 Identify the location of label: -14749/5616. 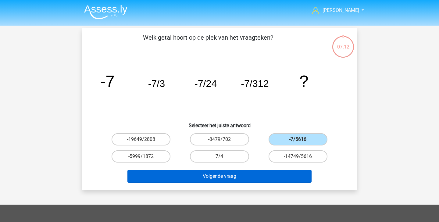
(298, 156).